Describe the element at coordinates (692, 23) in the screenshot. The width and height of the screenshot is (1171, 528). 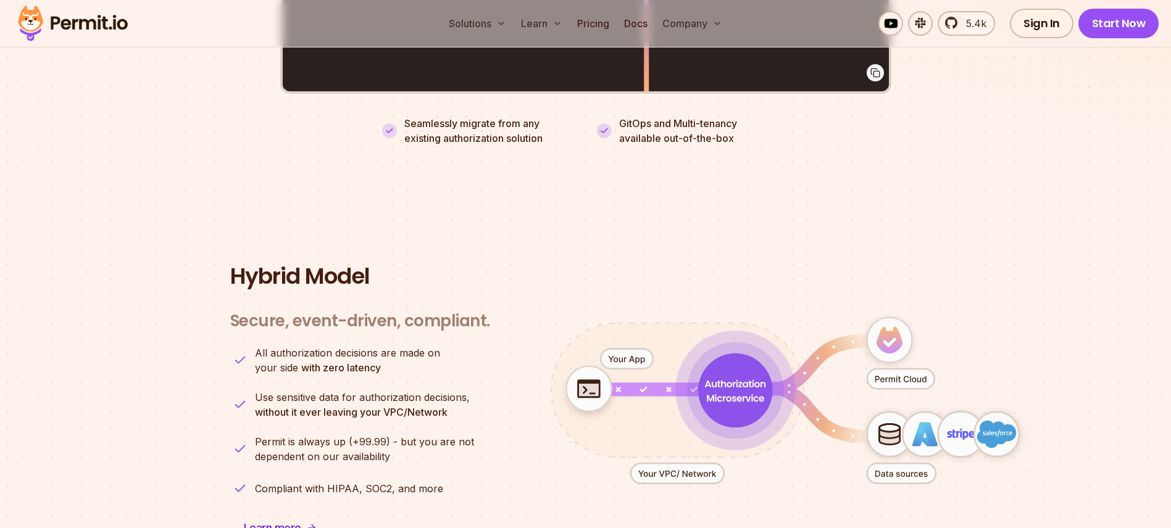
I see `button: Company` at that location.